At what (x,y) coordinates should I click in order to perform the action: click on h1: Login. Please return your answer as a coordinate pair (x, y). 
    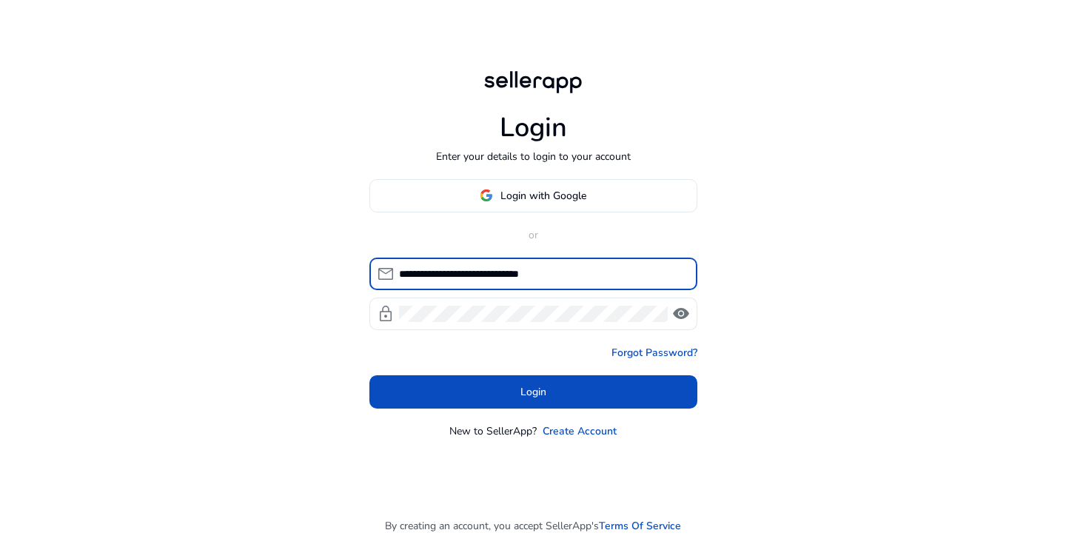
    Looking at the image, I should click on (533, 127).